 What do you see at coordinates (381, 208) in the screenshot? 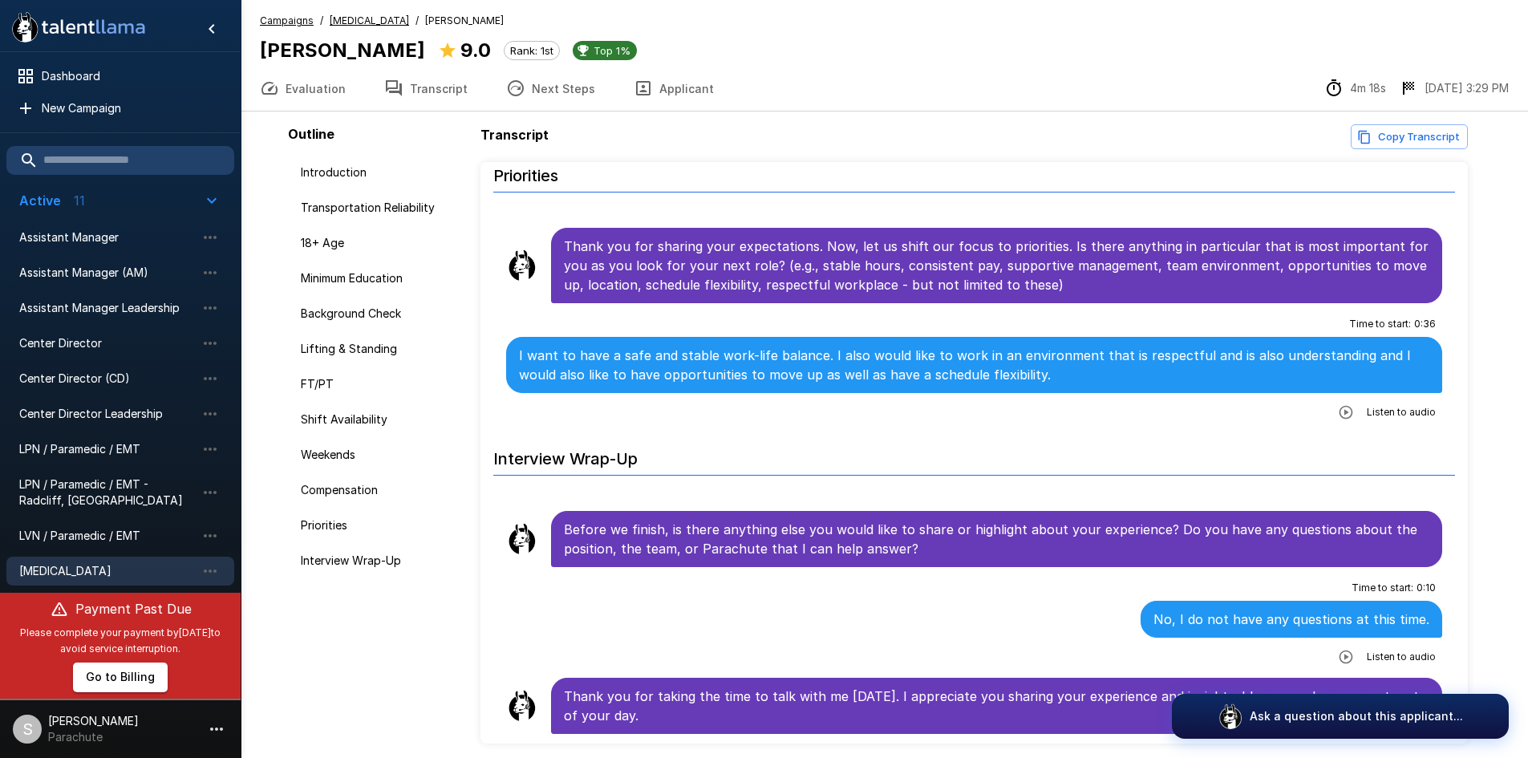
I see `span: Transportation Reliability` at bounding box center [381, 208].